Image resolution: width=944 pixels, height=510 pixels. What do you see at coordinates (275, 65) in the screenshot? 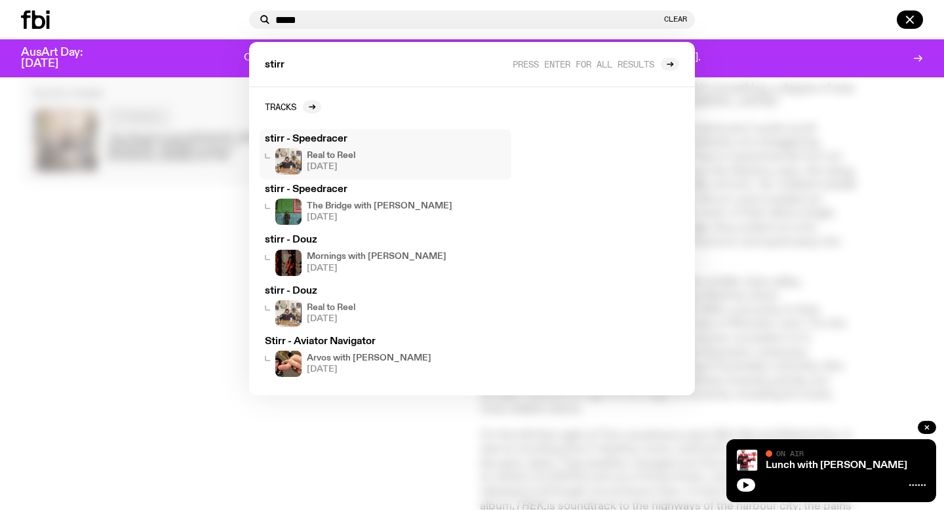
I see `span: stirr` at bounding box center [275, 65].